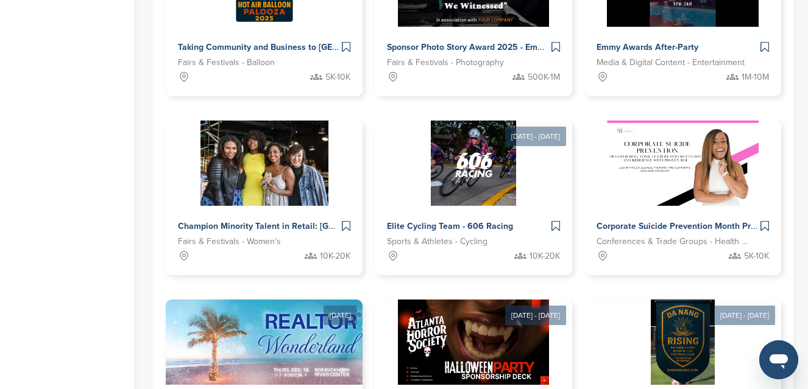  What do you see at coordinates (450, 226) in the screenshot?
I see `span: Elite Cycling Team - 606 Racing` at bounding box center [450, 226].